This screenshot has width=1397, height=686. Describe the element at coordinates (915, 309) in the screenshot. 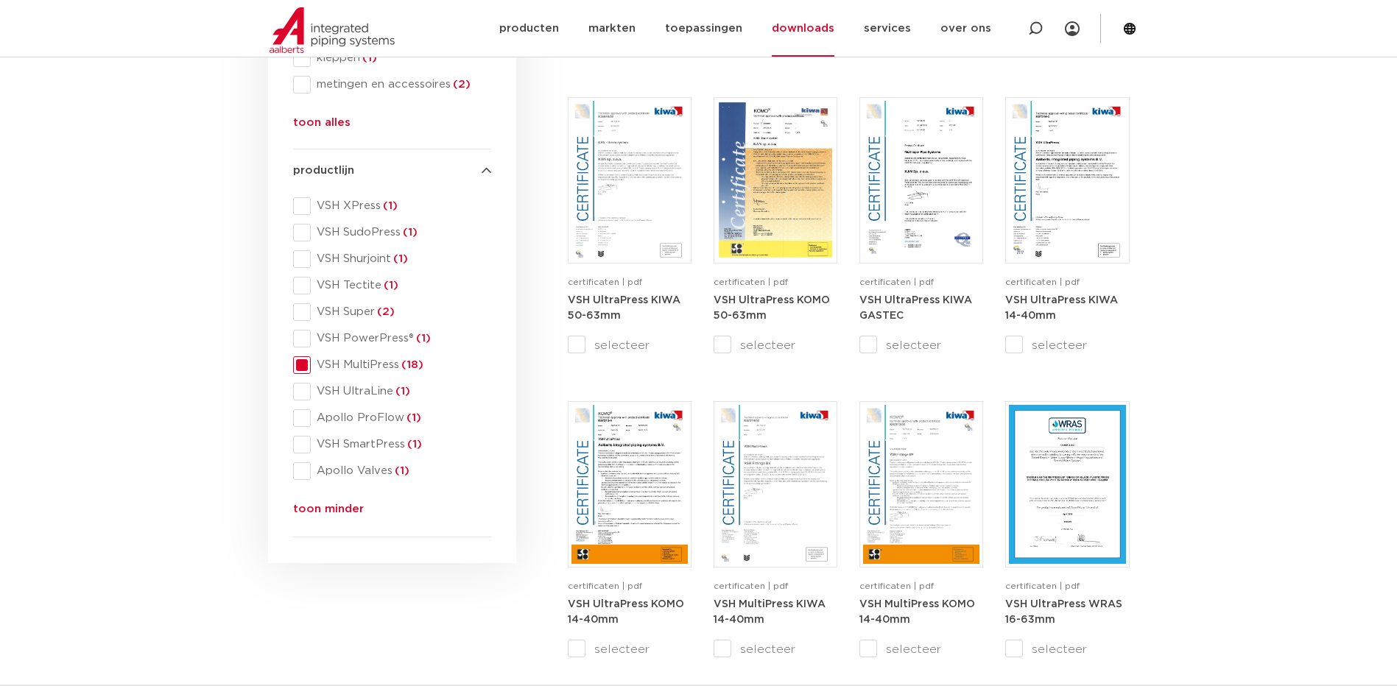

I see `strong: VSH UltraPress KIWA GASTEC` at that location.